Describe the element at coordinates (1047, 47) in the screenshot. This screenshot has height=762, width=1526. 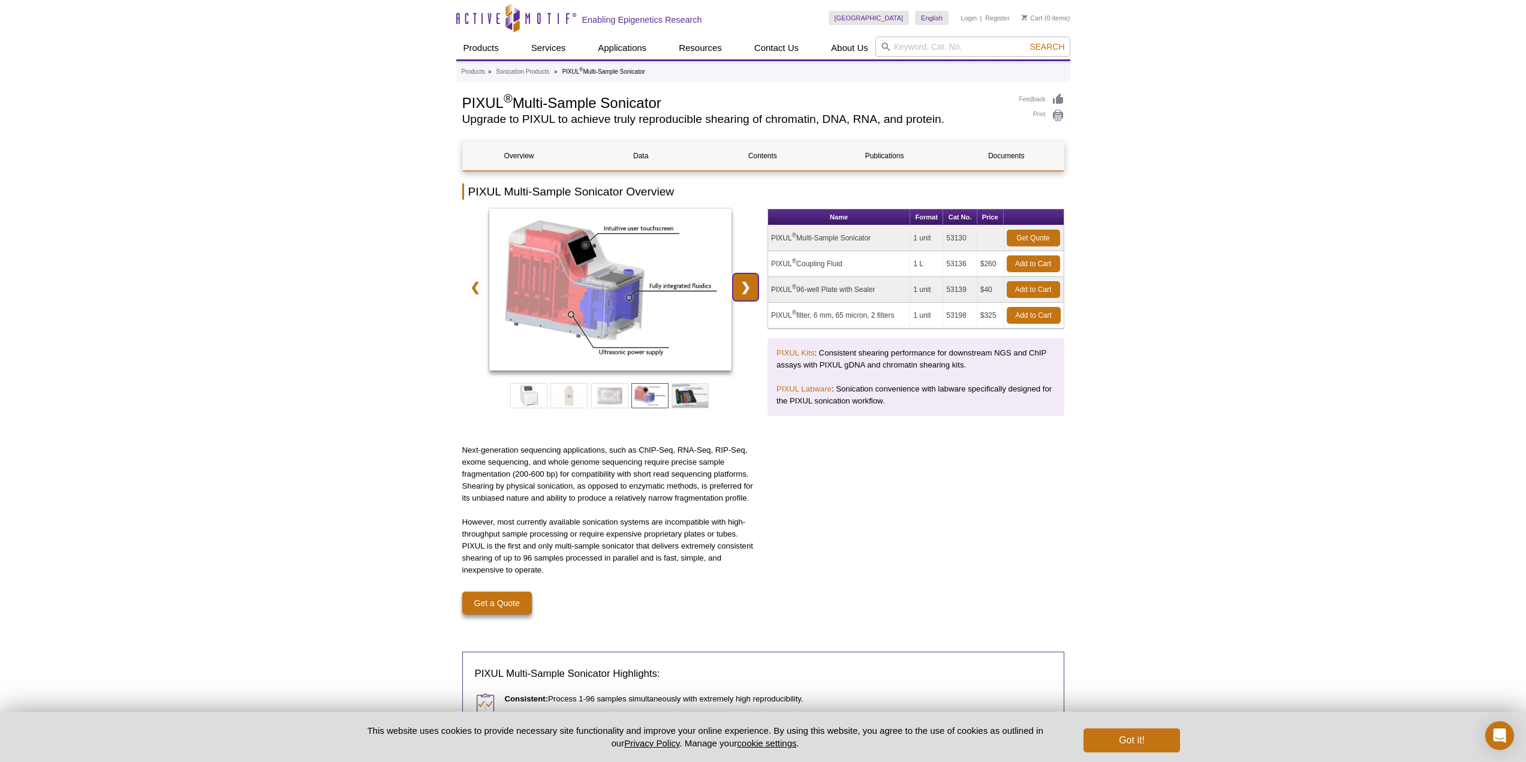
I see `button: Search` at that location.